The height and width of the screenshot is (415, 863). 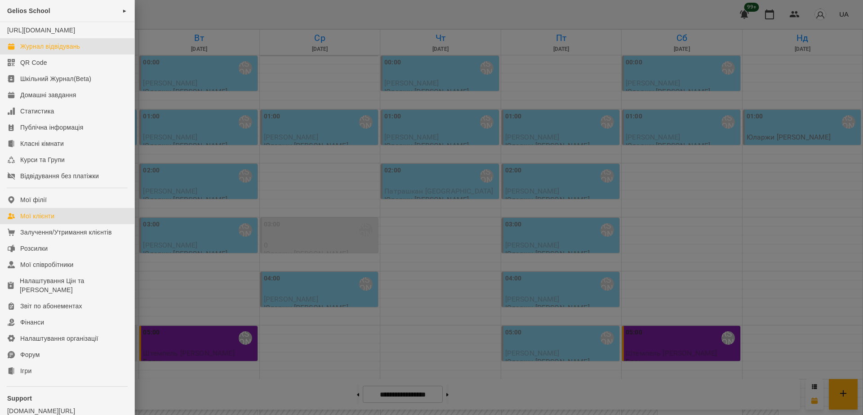 What do you see at coordinates (51, 306) in the screenshot?
I see `div: Звіт по абонементах` at bounding box center [51, 306].